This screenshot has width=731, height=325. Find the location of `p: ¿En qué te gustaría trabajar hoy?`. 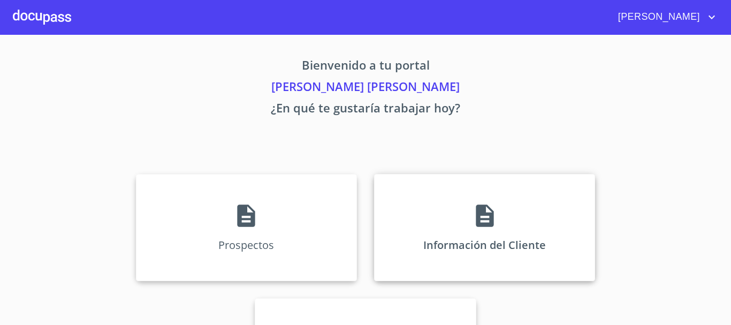

p: ¿En qué te gustaría trabajar hoy? is located at coordinates (366, 110).